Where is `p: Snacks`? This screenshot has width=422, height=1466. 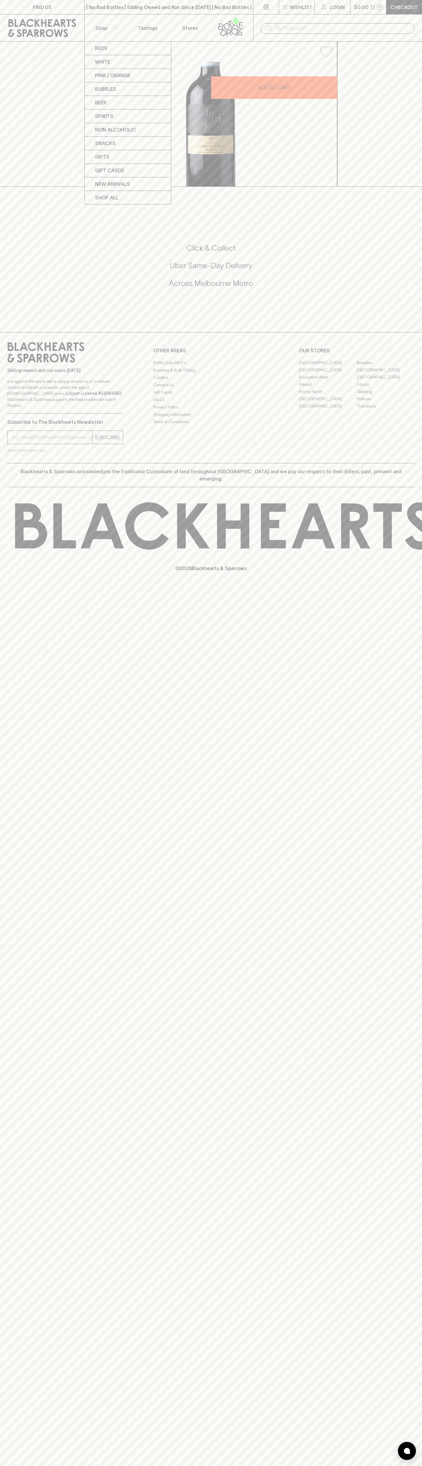
p: Snacks is located at coordinates (105, 143).